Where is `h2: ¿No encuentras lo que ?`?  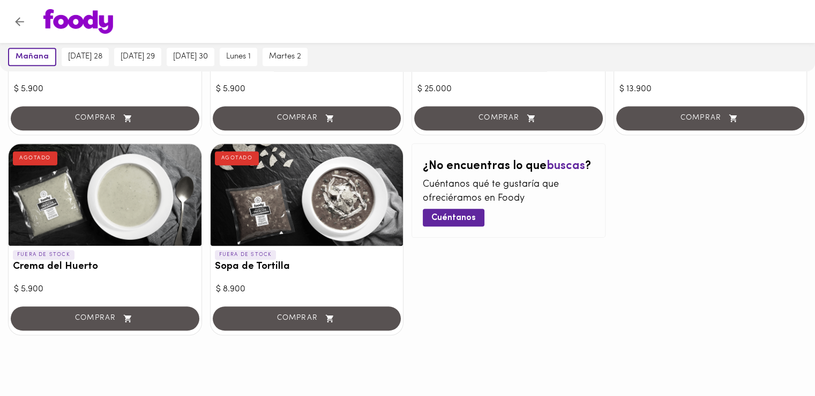
h2: ¿No encuentras lo que ? is located at coordinates (509, 166).